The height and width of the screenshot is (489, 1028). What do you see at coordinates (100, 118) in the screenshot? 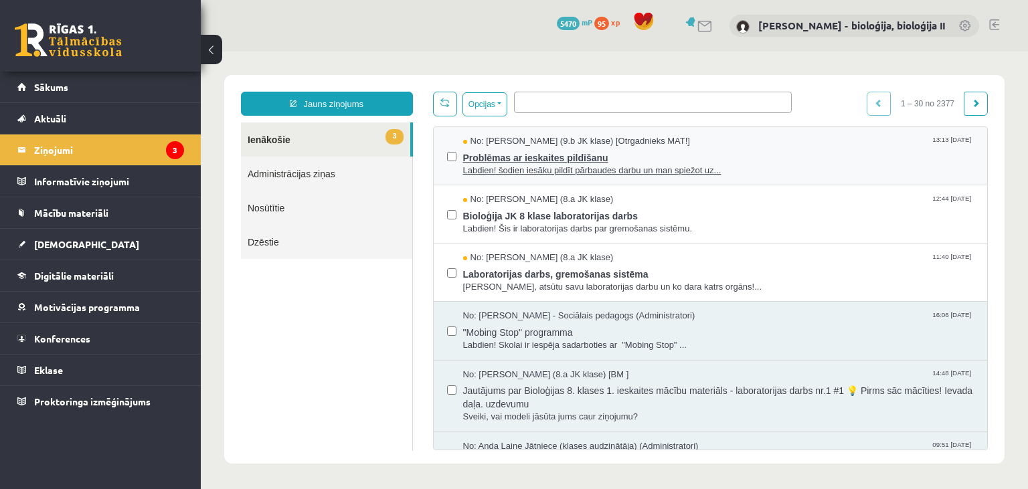
I see `a: Aktuāli` at bounding box center [100, 118].